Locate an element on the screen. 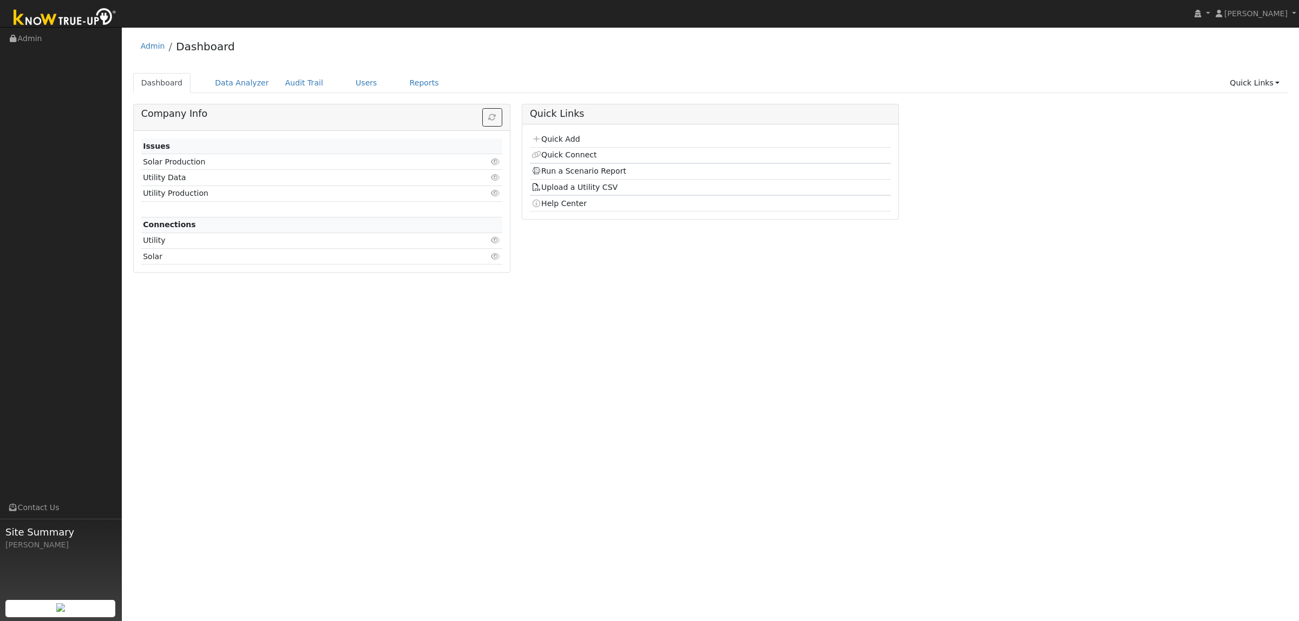 The width and height of the screenshot is (1299, 621). a: Admin is located at coordinates (153, 46).